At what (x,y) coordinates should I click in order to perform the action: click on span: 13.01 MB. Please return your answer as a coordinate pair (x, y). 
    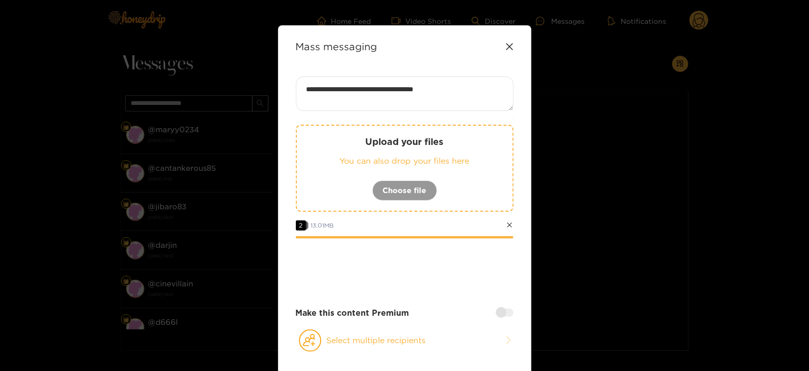
    Looking at the image, I should click on (323, 225).